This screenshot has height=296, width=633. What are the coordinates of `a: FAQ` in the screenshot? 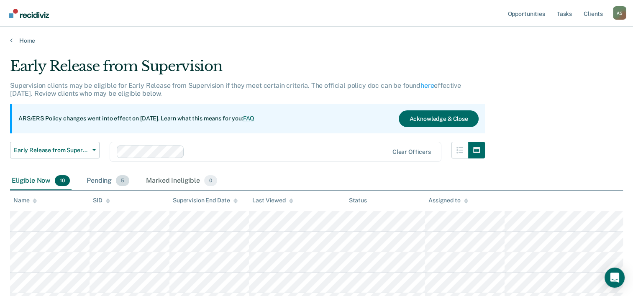 It's located at (249, 118).